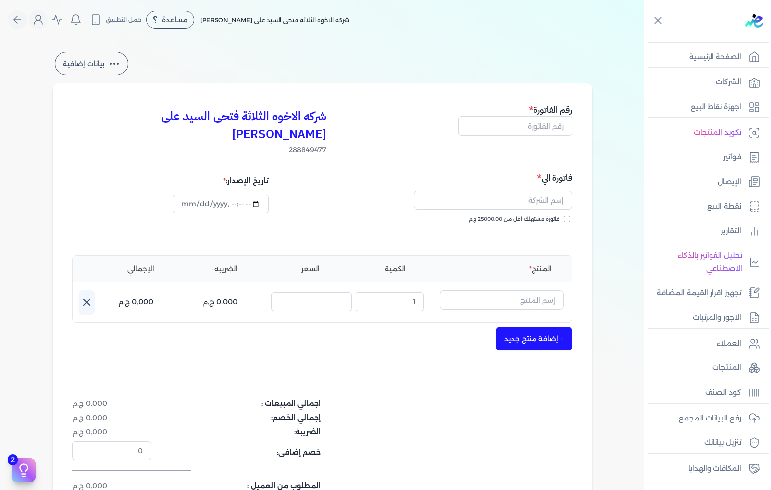 The image size is (771, 490). What do you see at coordinates (710, 418) in the screenshot?
I see `p: رفع البيانات المجمع` at bounding box center [710, 418].